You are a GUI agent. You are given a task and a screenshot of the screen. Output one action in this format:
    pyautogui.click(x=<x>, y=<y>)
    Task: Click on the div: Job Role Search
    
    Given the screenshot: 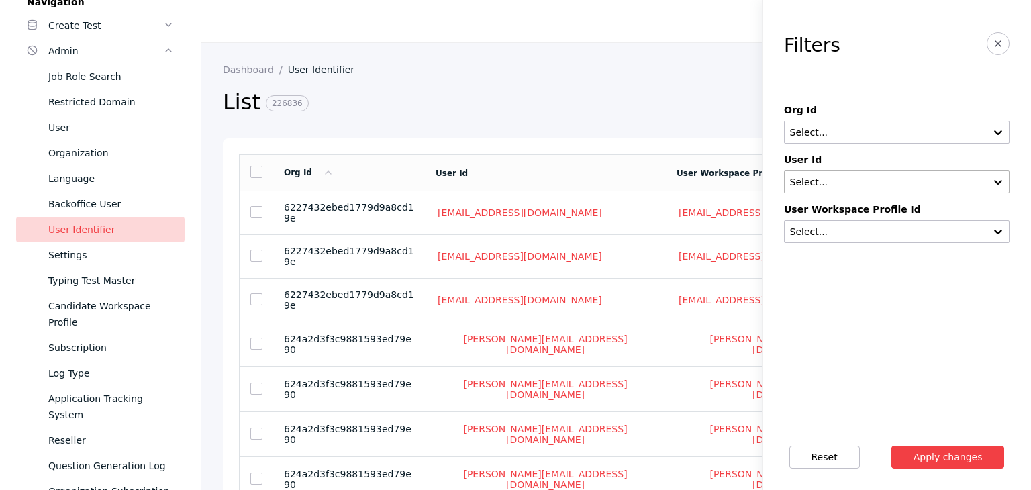 What is the action you would take?
    pyautogui.click(x=111, y=76)
    